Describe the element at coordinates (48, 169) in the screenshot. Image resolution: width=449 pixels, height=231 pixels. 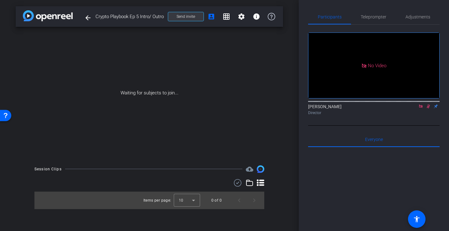
I see `div: Session Clips` at that location.